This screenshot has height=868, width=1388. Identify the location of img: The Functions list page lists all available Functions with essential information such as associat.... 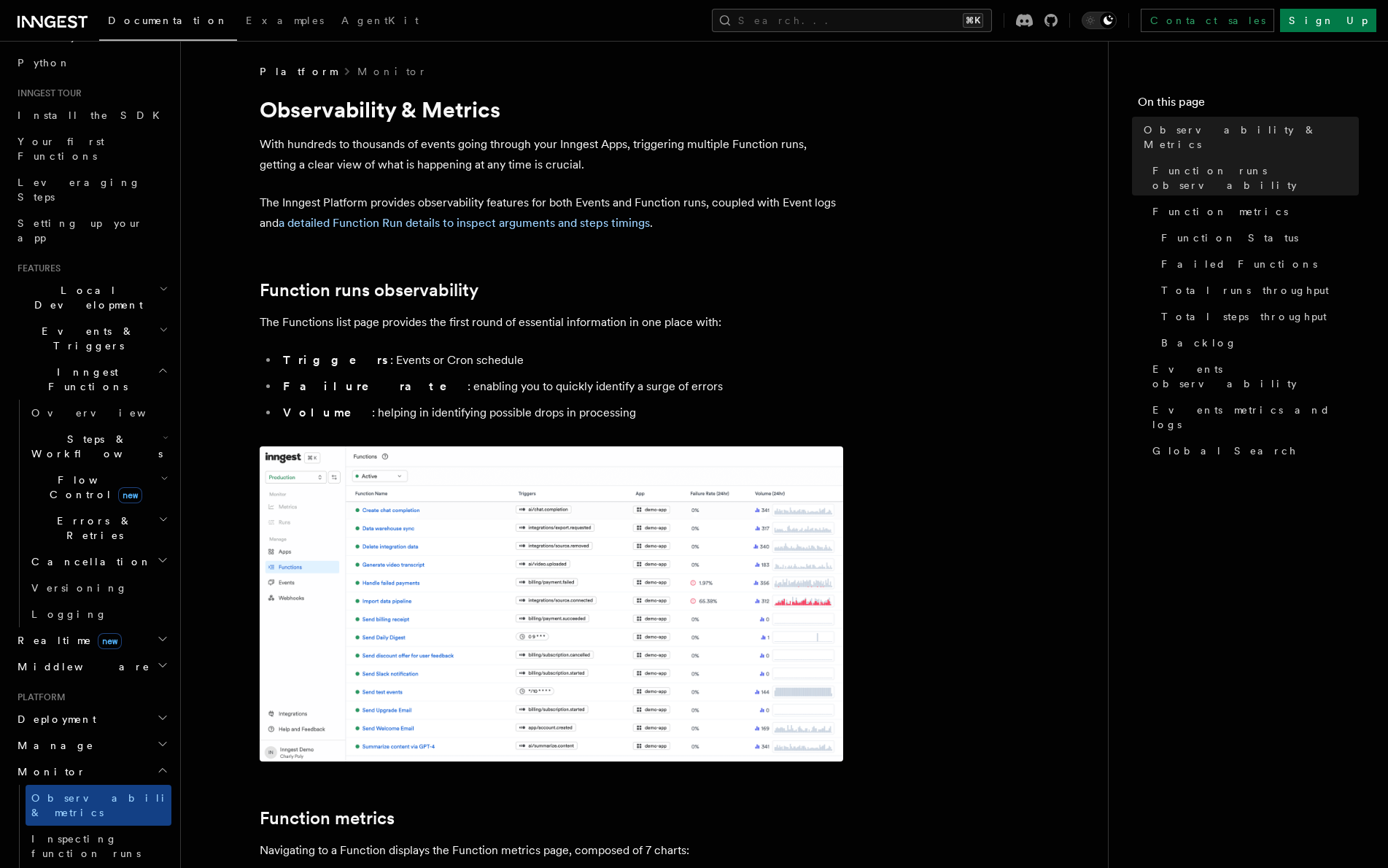
(552, 604).